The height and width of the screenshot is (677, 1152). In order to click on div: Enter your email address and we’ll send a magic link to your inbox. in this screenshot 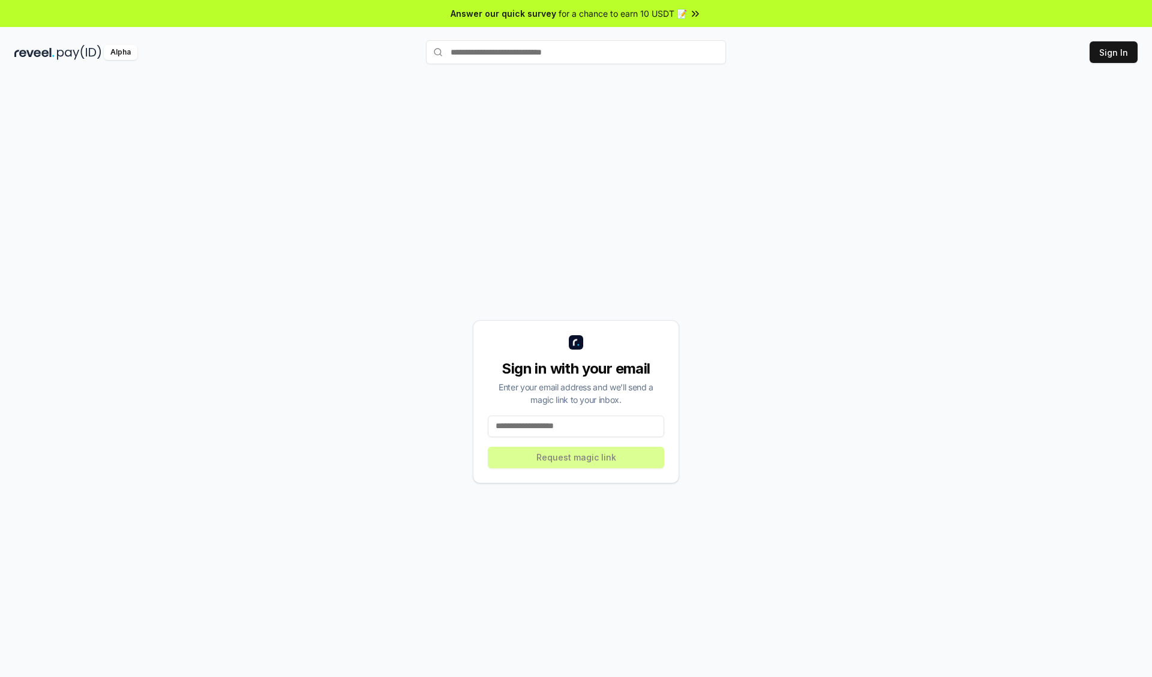, I will do `click(576, 393)`.